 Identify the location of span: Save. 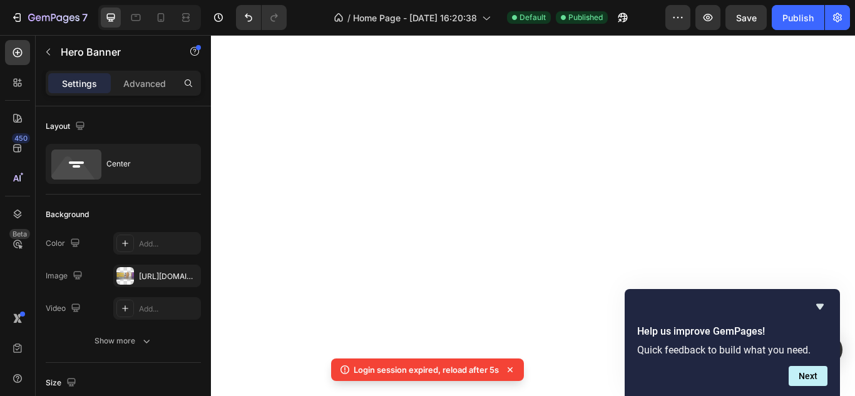
(746, 18).